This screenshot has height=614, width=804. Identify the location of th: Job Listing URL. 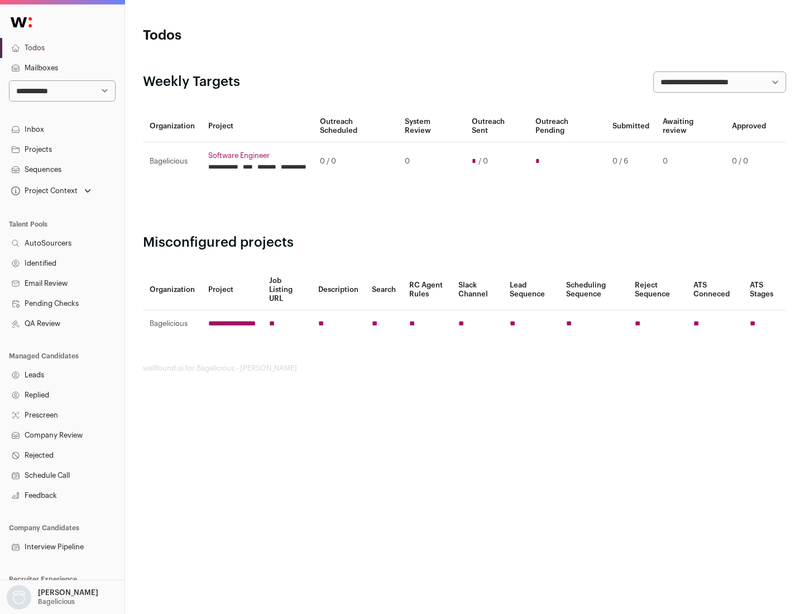
(287, 290).